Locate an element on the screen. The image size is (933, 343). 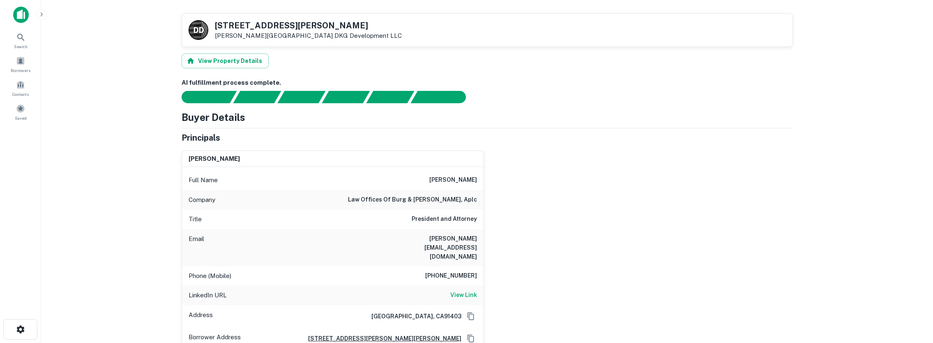
p: Phone (Mobile) is located at coordinates (210, 276).